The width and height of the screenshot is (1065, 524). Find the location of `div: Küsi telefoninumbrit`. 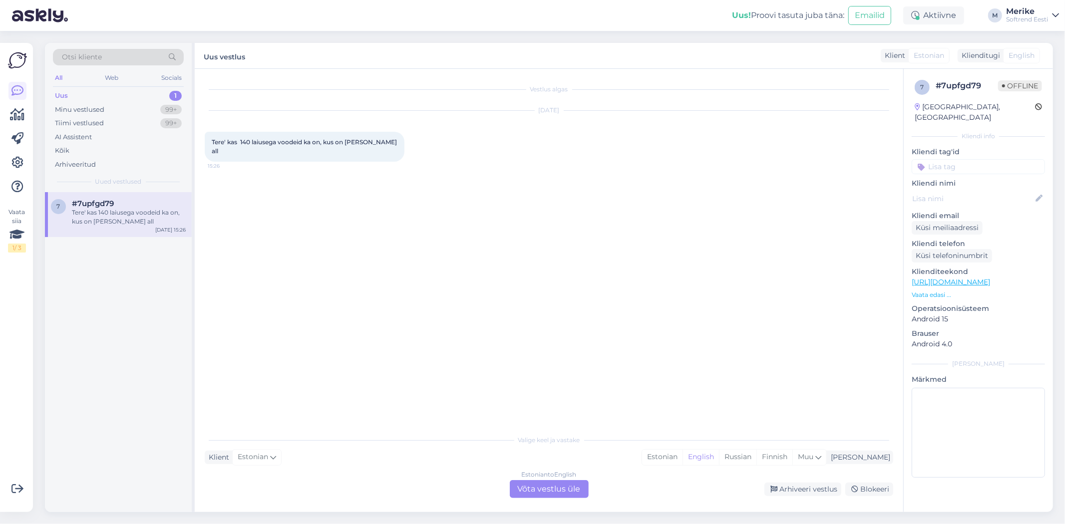

div: Küsi telefoninumbrit is located at coordinates (951, 256).